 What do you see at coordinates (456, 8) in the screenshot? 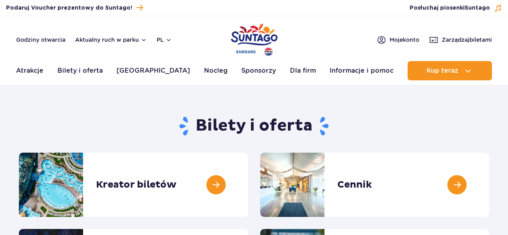
I see `button: Posłuchaj piosenkiSuntago` at bounding box center [456, 8].